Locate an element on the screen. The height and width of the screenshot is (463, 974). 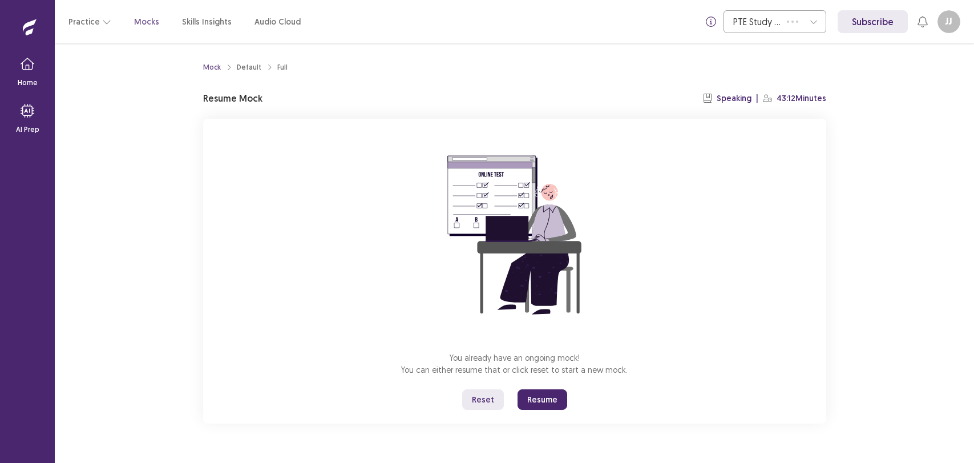
div: Mock is located at coordinates (212, 67).